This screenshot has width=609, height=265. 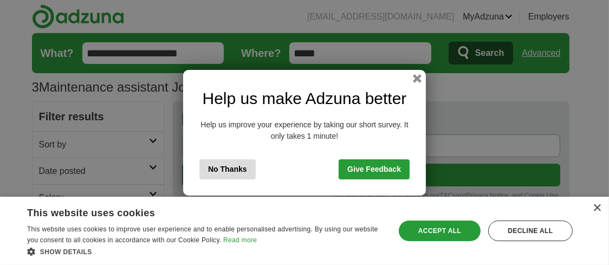 I want to click on div: Accept all, so click(x=440, y=231).